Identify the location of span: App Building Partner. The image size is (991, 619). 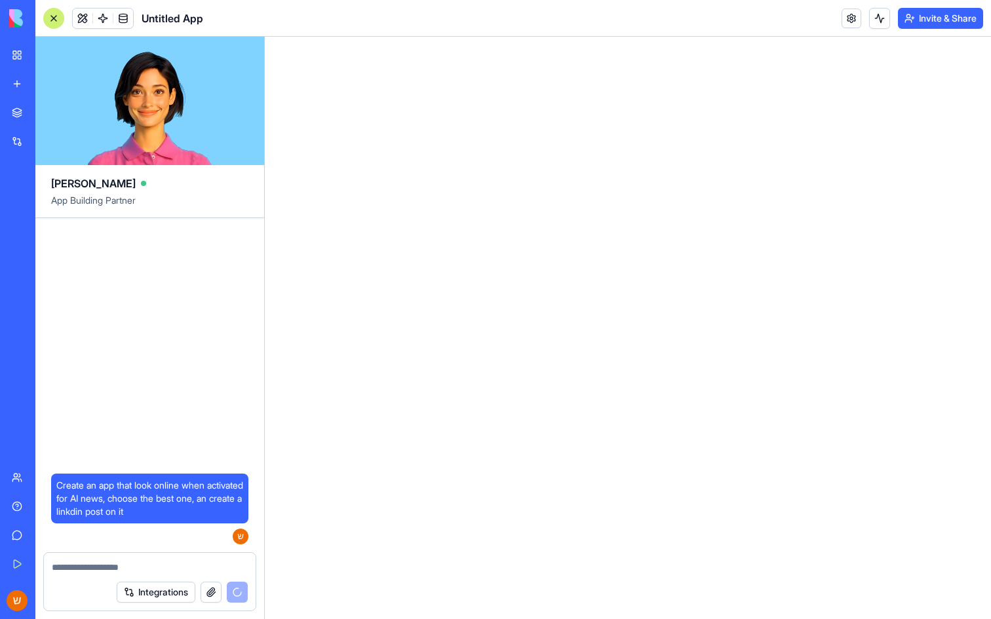
(149, 206).